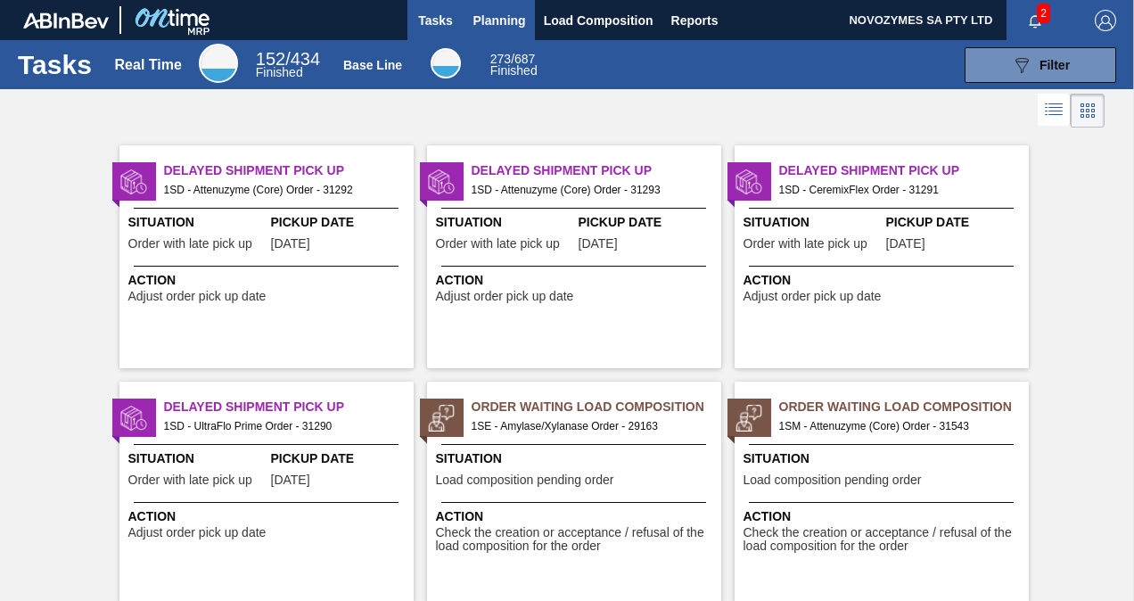 The width and height of the screenshot is (1134, 601). What do you see at coordinates (695, 21) in the screenshot?
I see `span: Reports` at bounding box center [695, 21].